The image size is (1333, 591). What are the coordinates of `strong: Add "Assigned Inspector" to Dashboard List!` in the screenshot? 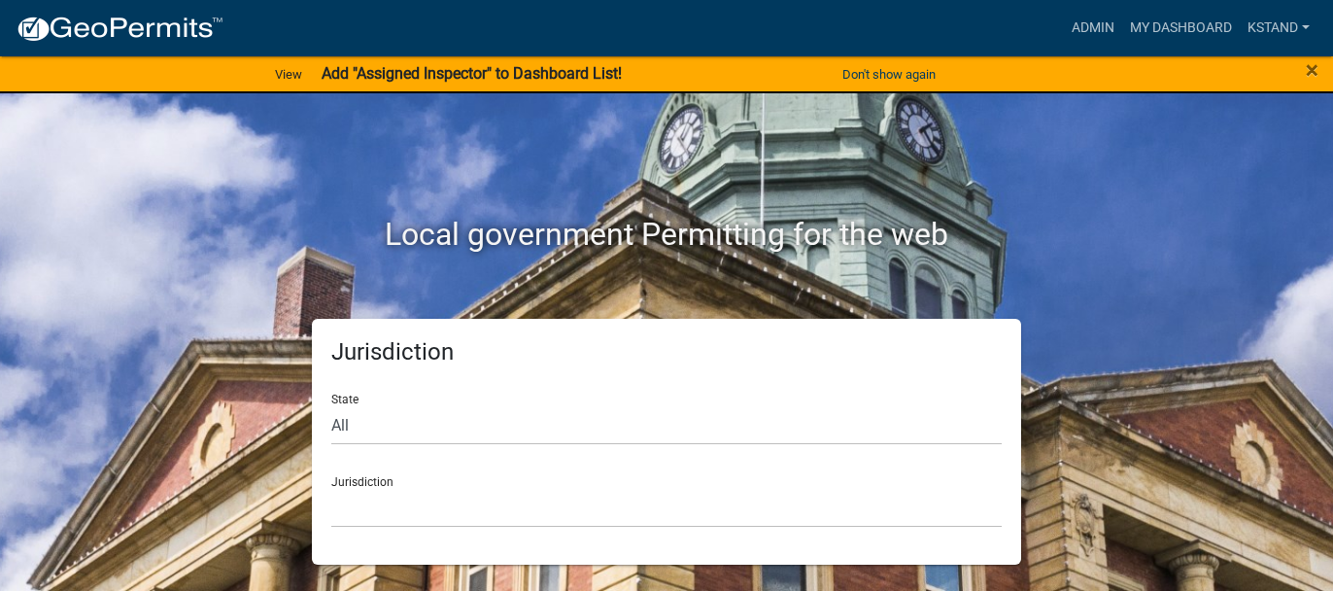 It's located at (471, 73).